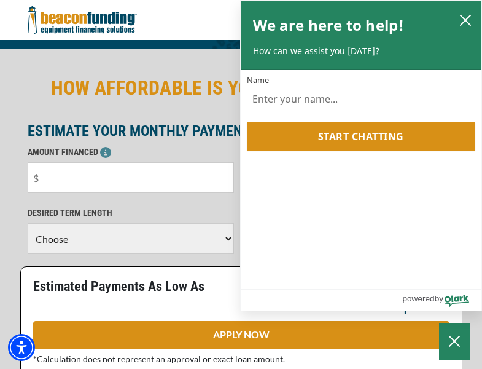 Image resolution: width=482 pixels, height=369 pixels. I want to click on label: Name, so click(361, 80).